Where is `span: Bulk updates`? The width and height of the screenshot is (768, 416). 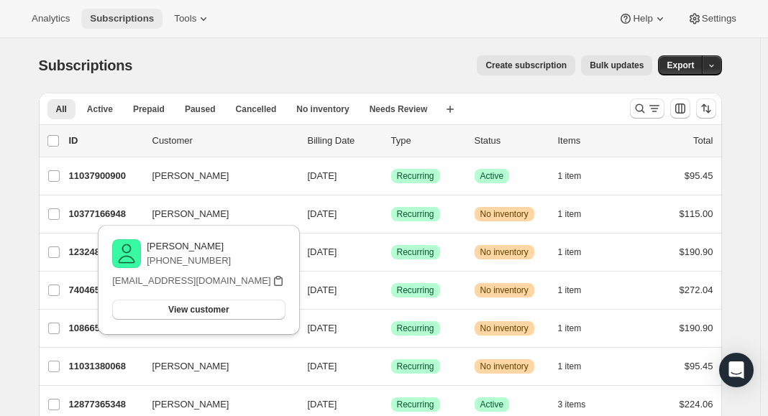
span: Bulk updates is located at coordinates (616, 65).